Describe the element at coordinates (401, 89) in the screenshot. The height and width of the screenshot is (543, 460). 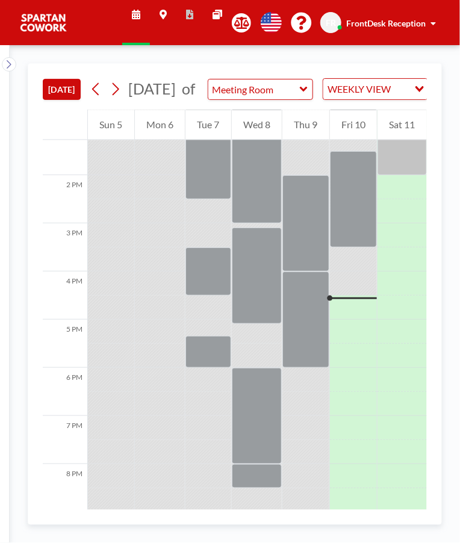
I see `input: Search for option` at that location.